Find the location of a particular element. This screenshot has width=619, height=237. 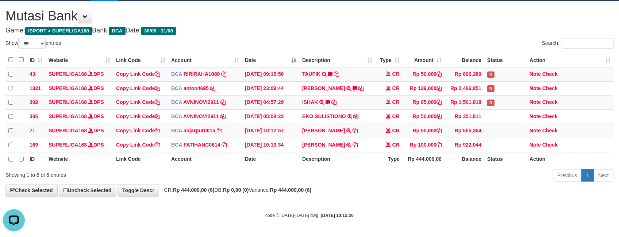

a: Copy RIRIRAHA1089 to clipboard is located at coordinates (224, 74).